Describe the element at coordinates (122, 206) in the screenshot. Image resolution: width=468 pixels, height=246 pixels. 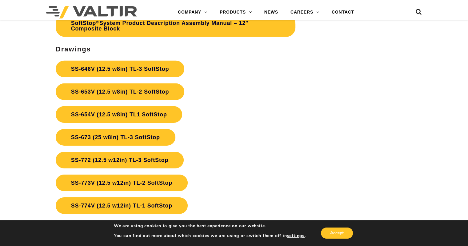
I see `a: SS-774V (12.5 w12in) TL-1 SoftStop` at that location.